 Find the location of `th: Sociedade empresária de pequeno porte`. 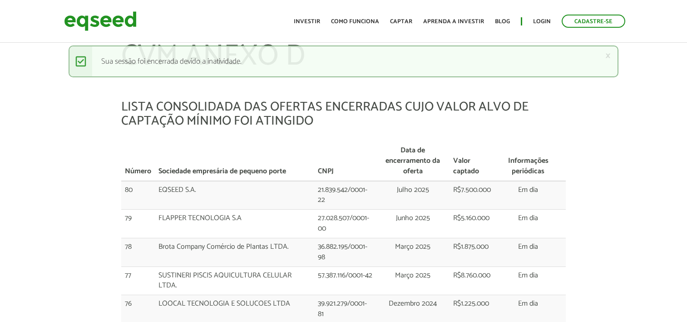

th: Sociedade empresária de pequeno porte is located at coordinates (234, 161).